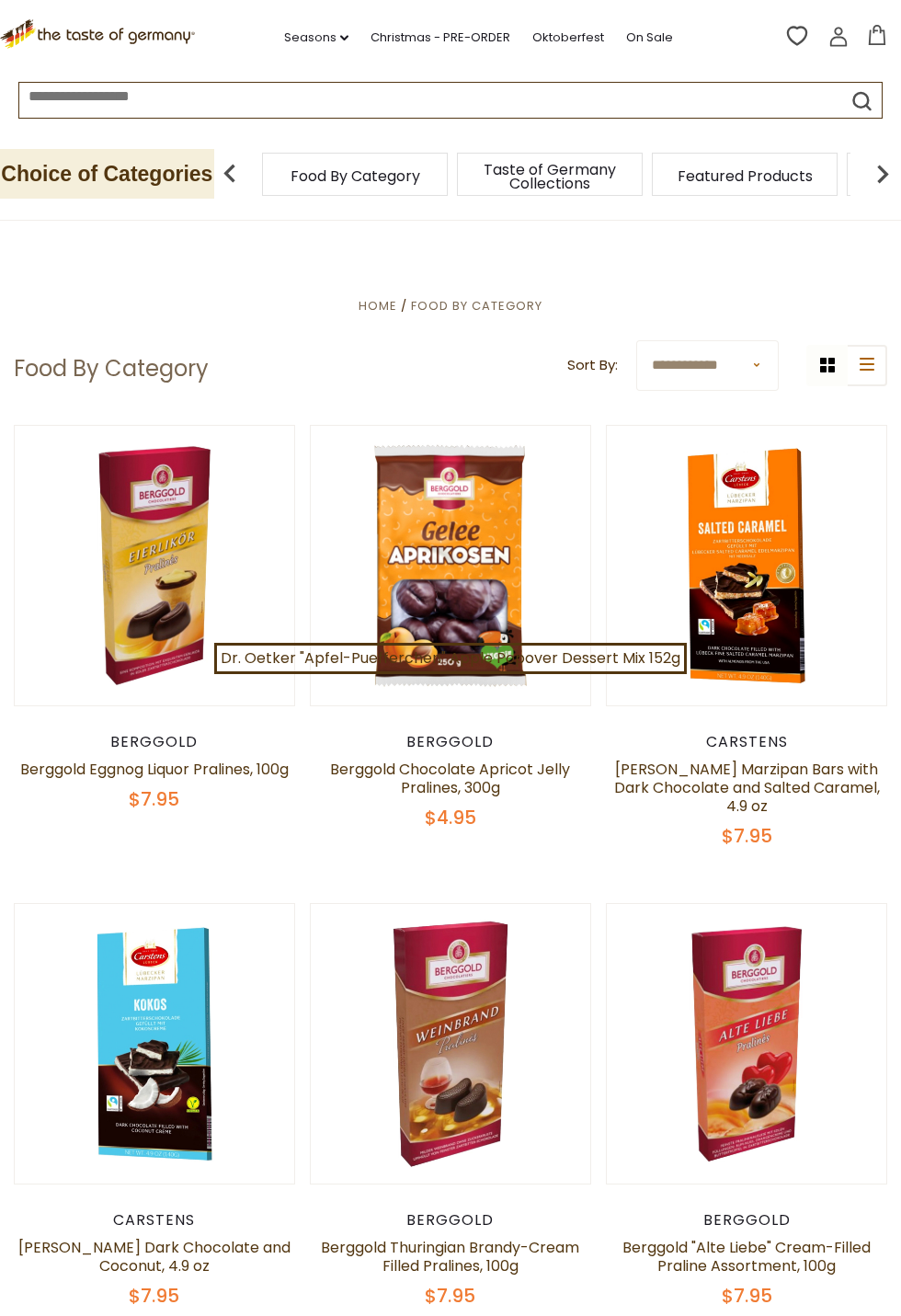 The width and height of the screenshot is (901, 1316). I want to click on img: Berggold Thuringian Brandy-Cream Filled Pralines, 100g, so click(450, 1043).